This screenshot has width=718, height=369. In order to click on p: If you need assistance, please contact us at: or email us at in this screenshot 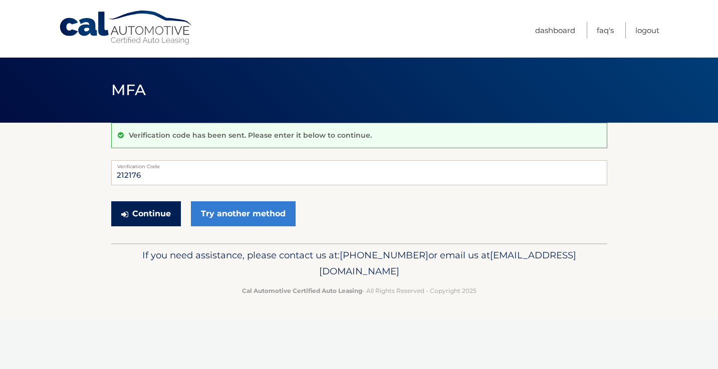, I will do `click(359, 263)`.